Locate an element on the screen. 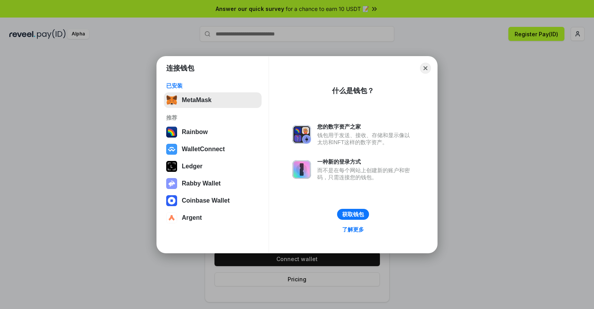 The width and height of the screenshot is (594, 309). a: 了解更多 is located at coordinates (353, 229).